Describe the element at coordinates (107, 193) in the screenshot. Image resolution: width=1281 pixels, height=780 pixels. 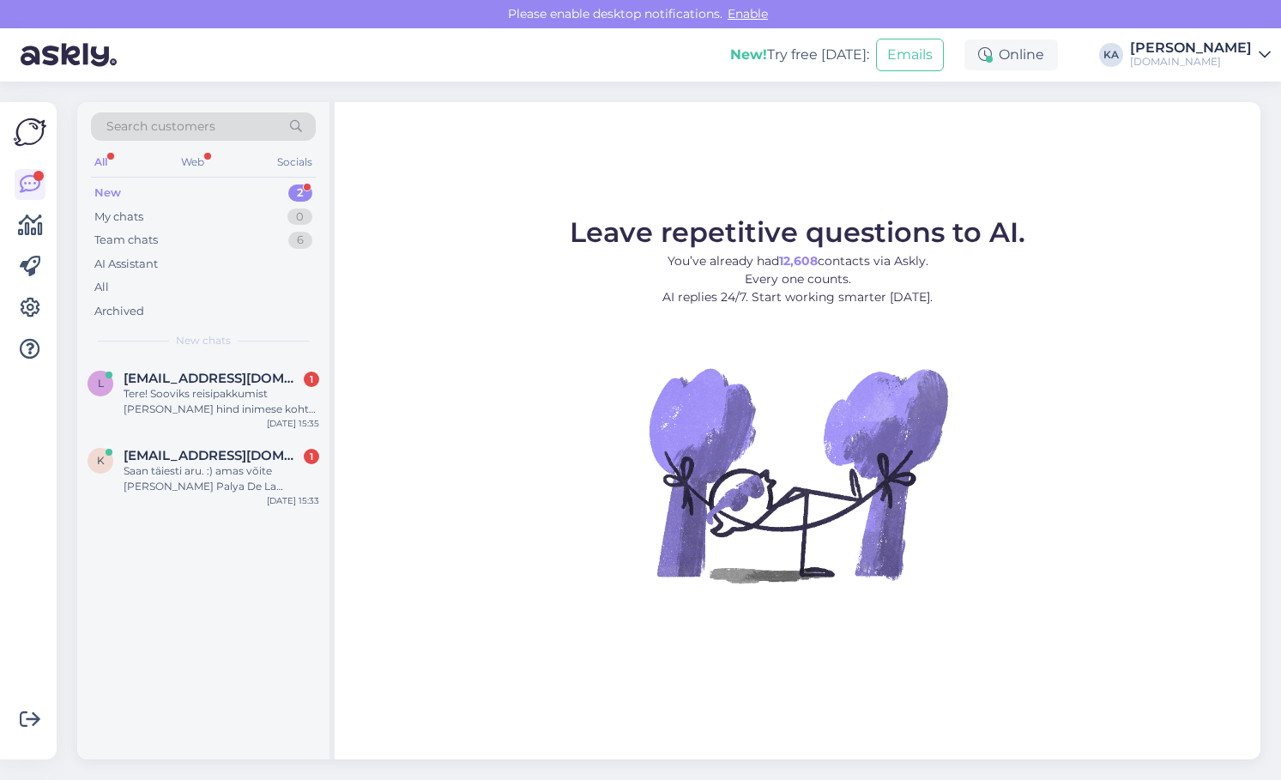
I see `div: New` at that location.